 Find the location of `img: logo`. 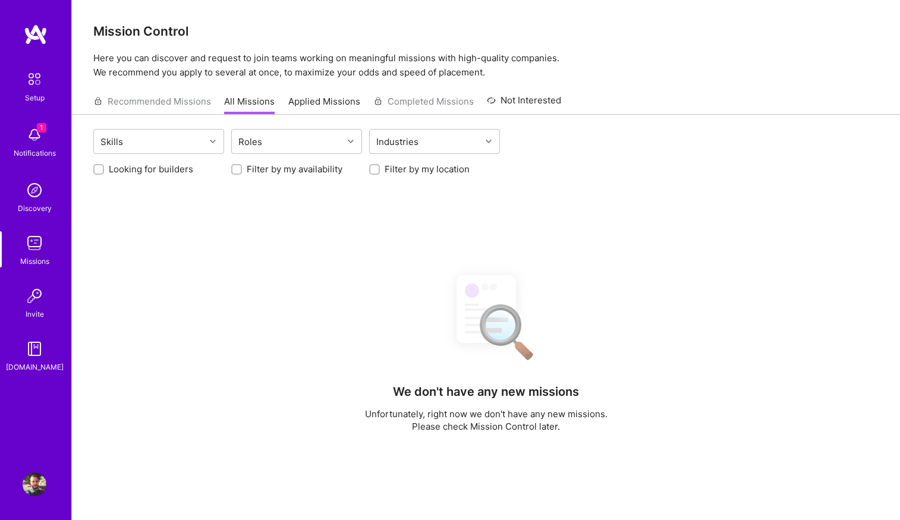

img: logo is located at coordinates (36, 34).